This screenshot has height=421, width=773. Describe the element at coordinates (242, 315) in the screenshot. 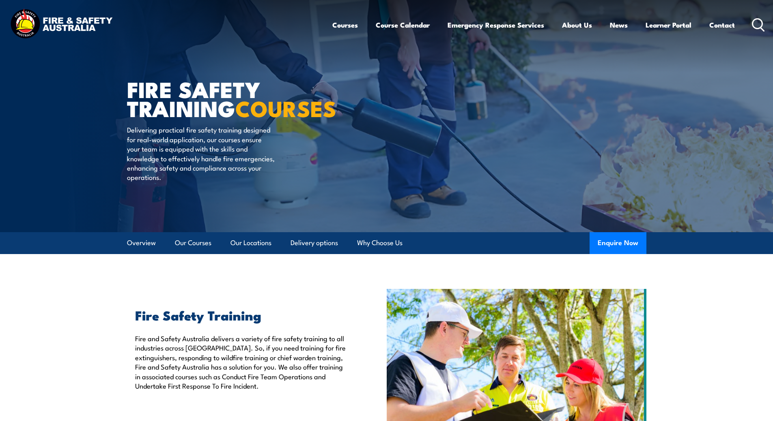

I see `h2: Fire Safety Training` at that location.